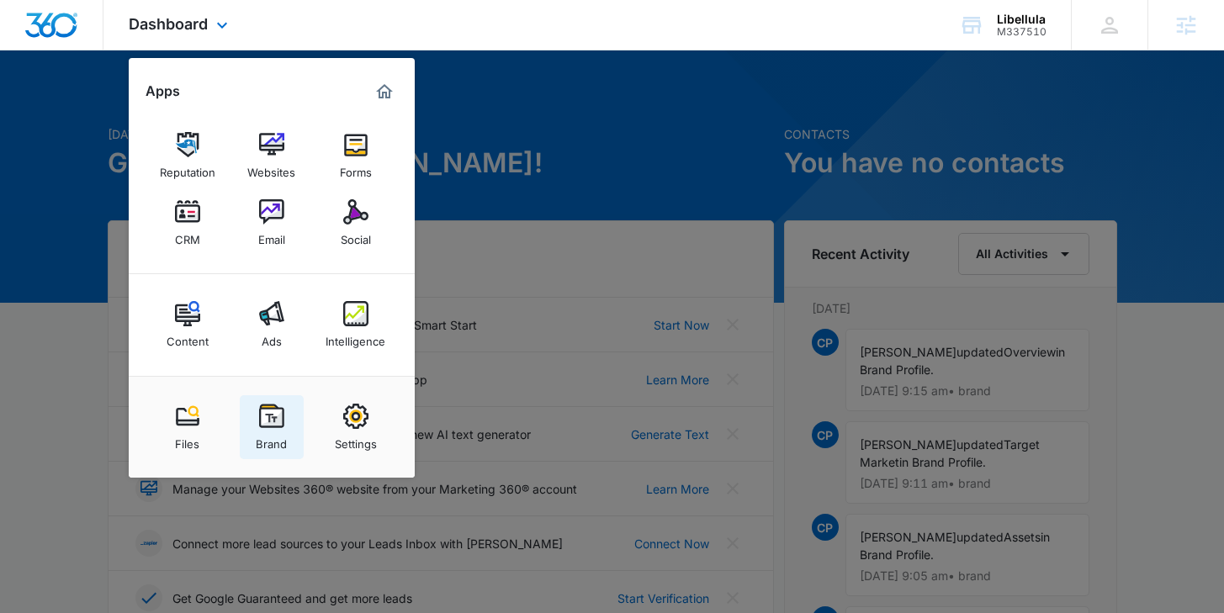 The image size is (1224, 613). What do you see at coordinates (168, 24) in the screenshot?
I see `span: Dashboard` at bounding box center [168, 24].